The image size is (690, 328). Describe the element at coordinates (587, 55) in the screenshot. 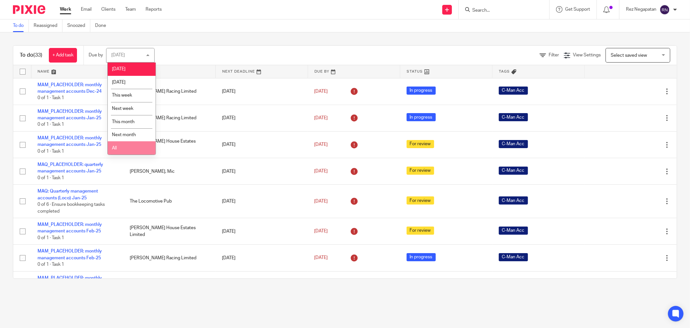

I see `span: View Settings` at that location.